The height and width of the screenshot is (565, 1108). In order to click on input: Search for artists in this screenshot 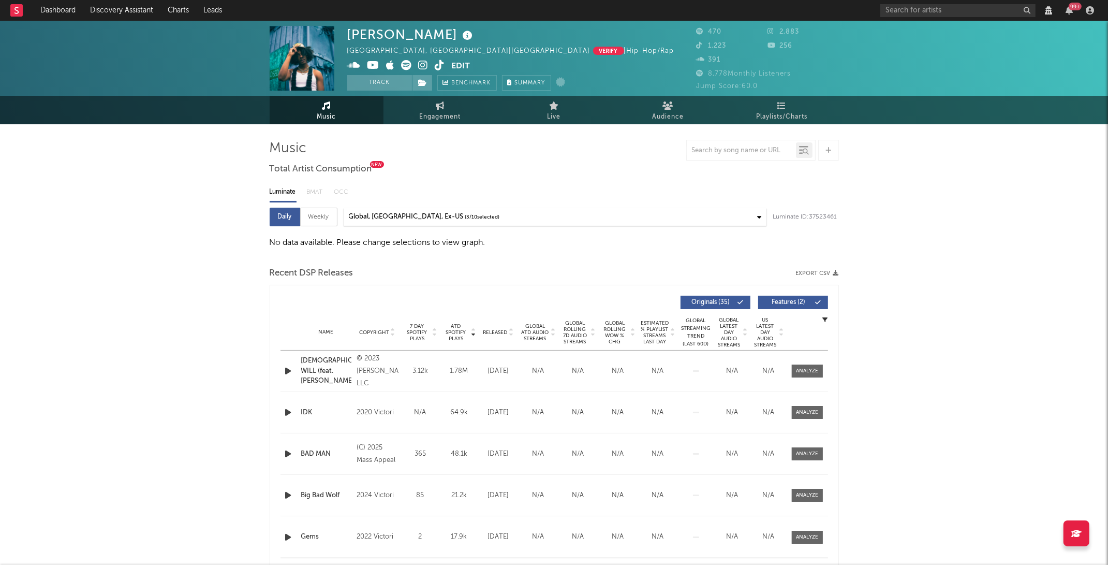, I will do `click(958, 10)`.